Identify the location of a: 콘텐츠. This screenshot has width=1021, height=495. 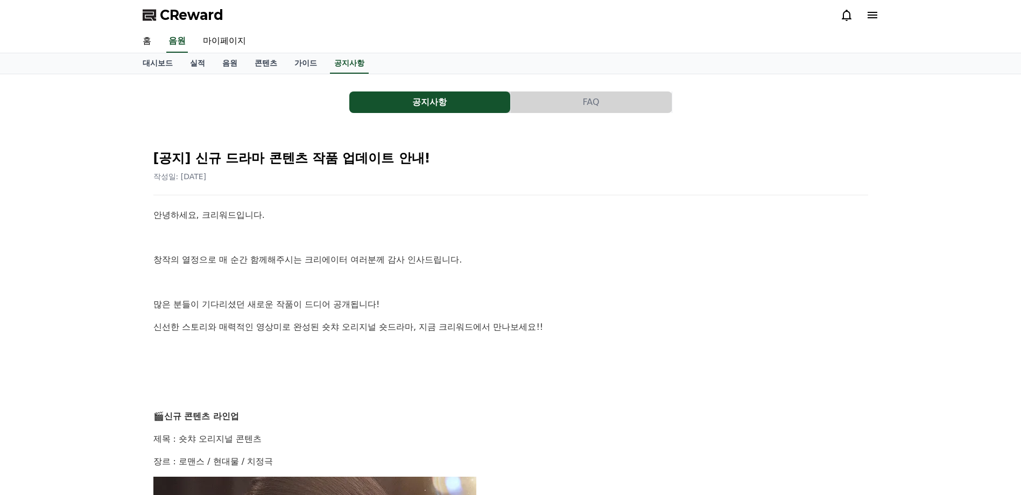
(266, 63).